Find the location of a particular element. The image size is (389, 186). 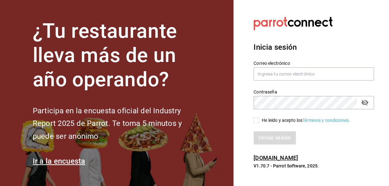

h1: ¿Tu restaurante lleva más de un año operando? is located at coordinates (118, 55).